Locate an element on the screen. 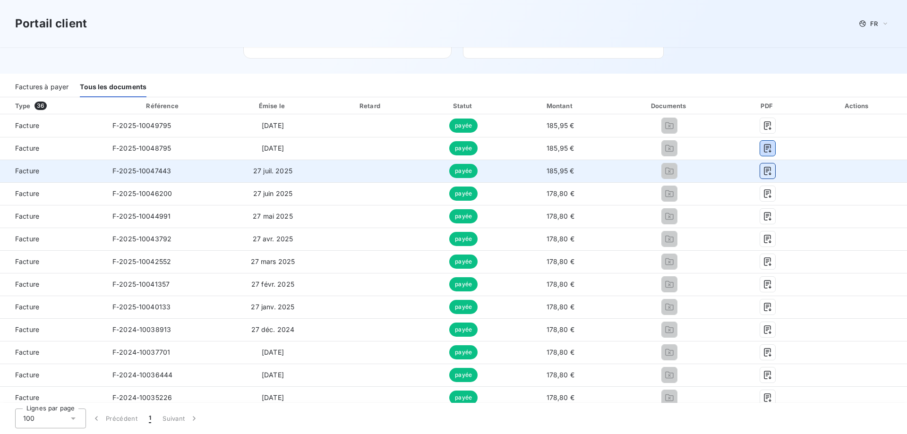 This screenshot has width=907, height=434. div: Documents is located at coordinates (669, 106).